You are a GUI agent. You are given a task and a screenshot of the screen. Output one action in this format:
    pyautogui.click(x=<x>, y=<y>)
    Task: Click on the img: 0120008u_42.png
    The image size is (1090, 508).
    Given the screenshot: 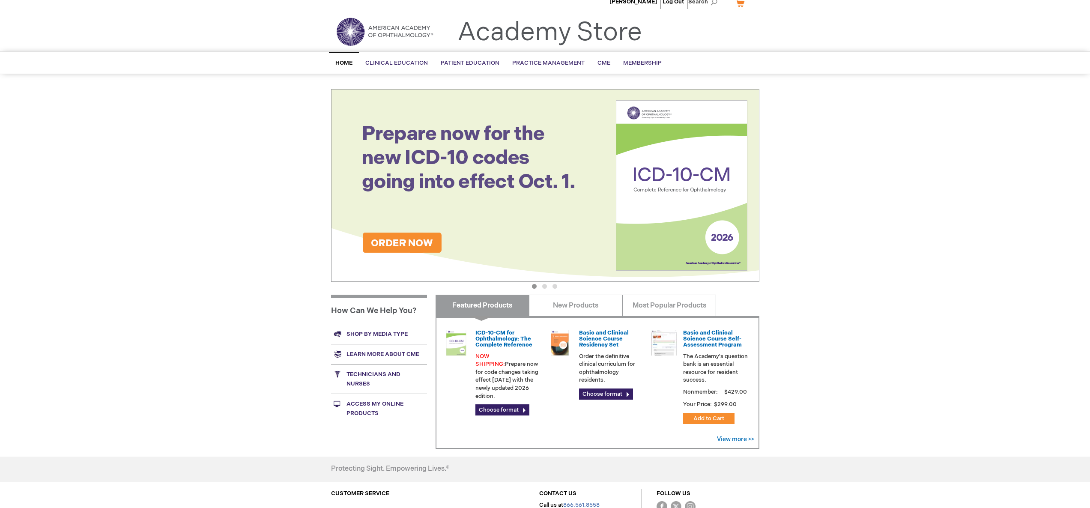 What is the action you would take?
    pyautogui.click(x=456, y=343)
    